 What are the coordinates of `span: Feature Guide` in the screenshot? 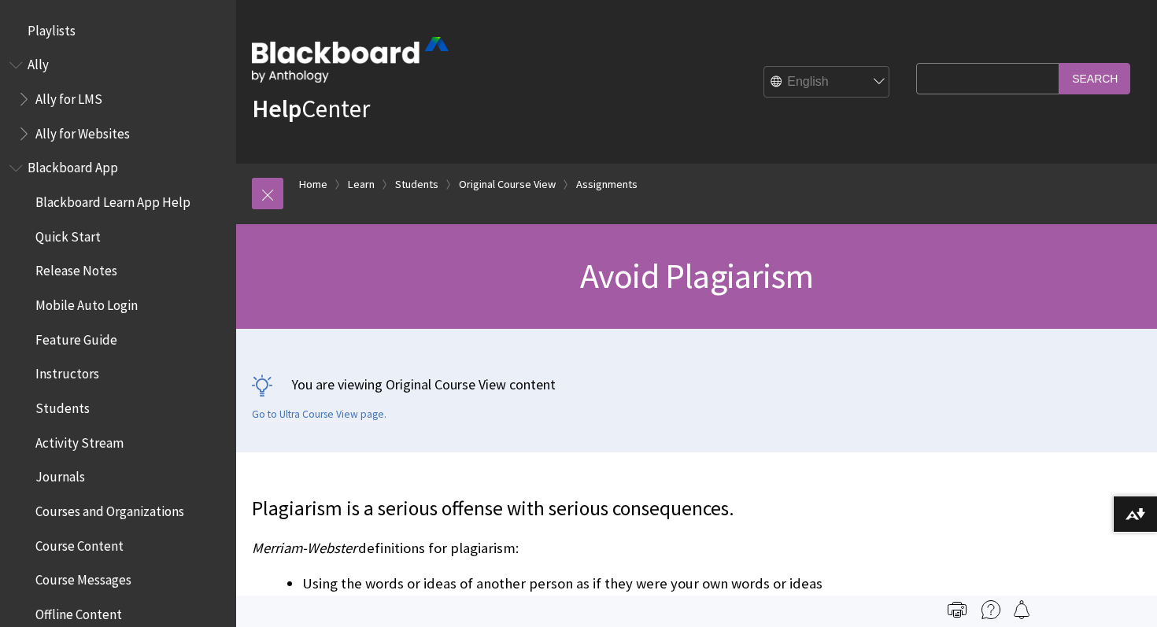 It's located at (76, 337).